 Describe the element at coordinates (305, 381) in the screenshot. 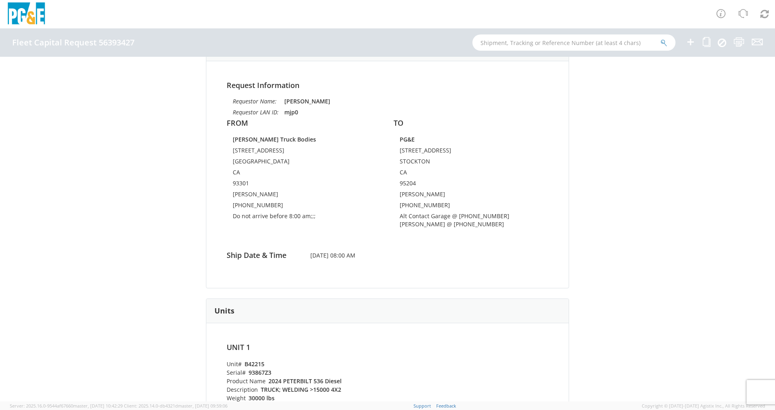

I see `li: Product Name` at that location.